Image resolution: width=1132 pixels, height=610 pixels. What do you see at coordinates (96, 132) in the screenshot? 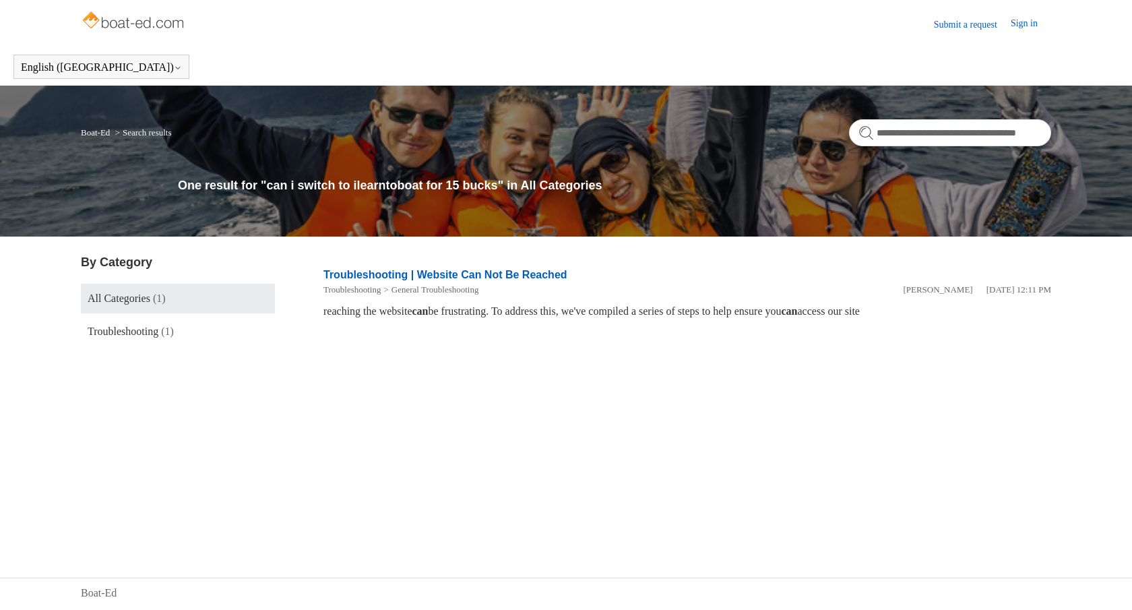
I see `li: Boat-Ed` at bounding box center [96, 132].